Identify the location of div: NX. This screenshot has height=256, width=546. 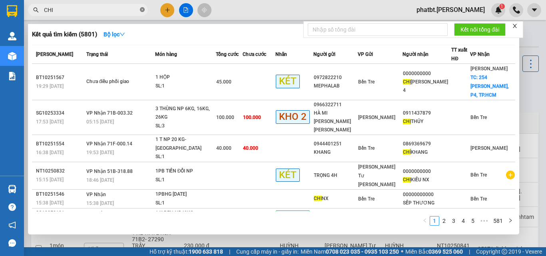
(336, 199).